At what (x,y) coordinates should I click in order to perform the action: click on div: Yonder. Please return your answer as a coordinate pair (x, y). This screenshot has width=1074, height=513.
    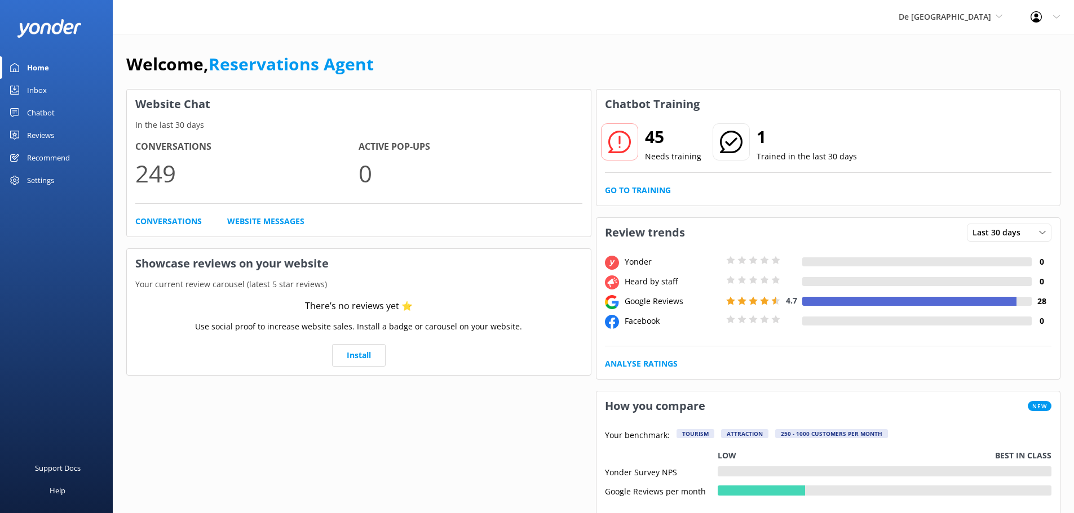
    Looking at the image, I should click on (672, 262).